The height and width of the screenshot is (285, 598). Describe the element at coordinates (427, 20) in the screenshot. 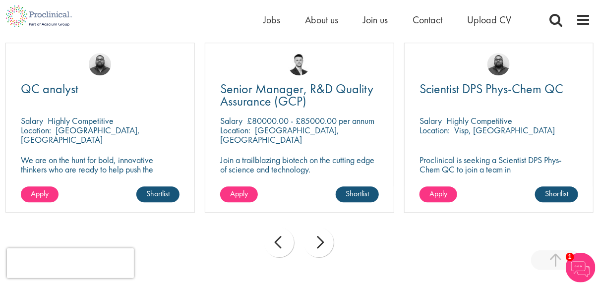

I see `a: Contact` at that location.